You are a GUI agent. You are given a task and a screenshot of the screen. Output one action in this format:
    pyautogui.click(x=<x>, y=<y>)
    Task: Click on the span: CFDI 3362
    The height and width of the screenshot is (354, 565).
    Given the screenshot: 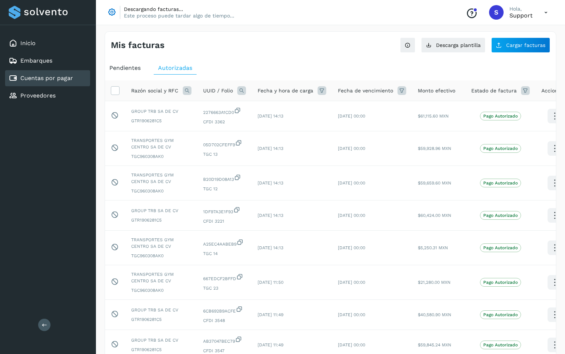 What is the action you would take?
    pyautogui.click(x=225, y=122)
    